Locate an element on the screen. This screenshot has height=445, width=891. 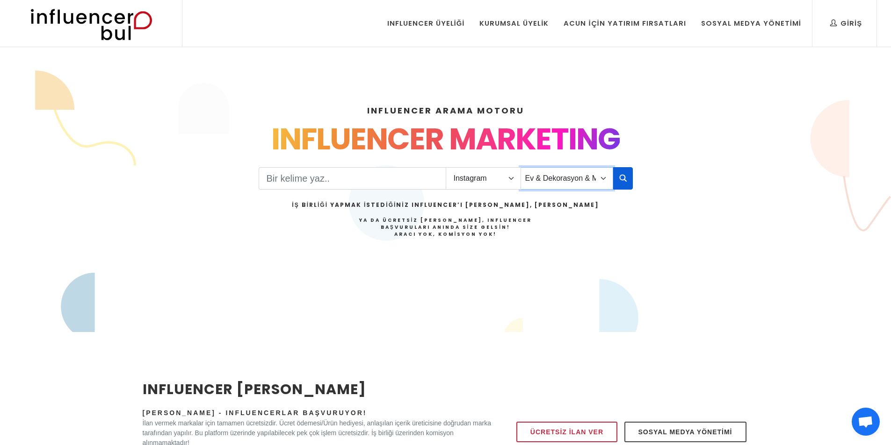
span: Sosyal Medya Yönetimi is located at coordinates (685, 432).